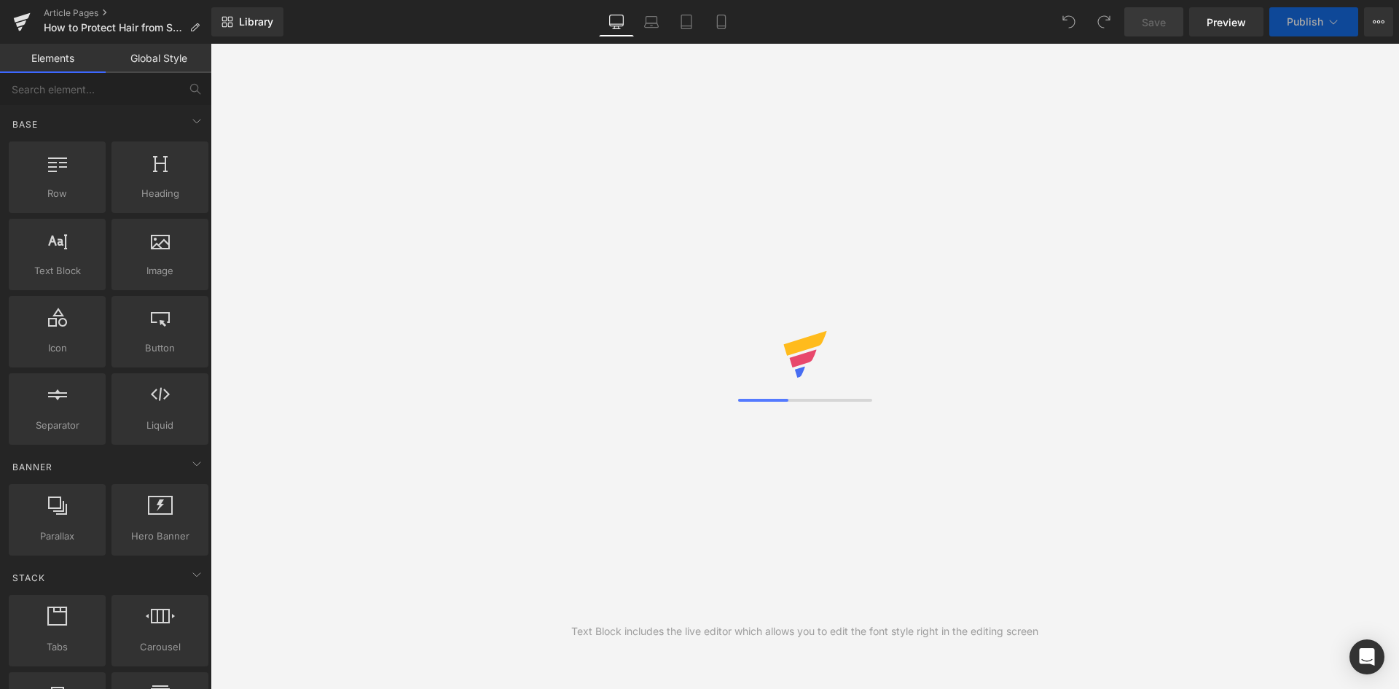  Describe the element at coordinates (1305, 22) in the screenshot. I see `span: Publish` at that location.